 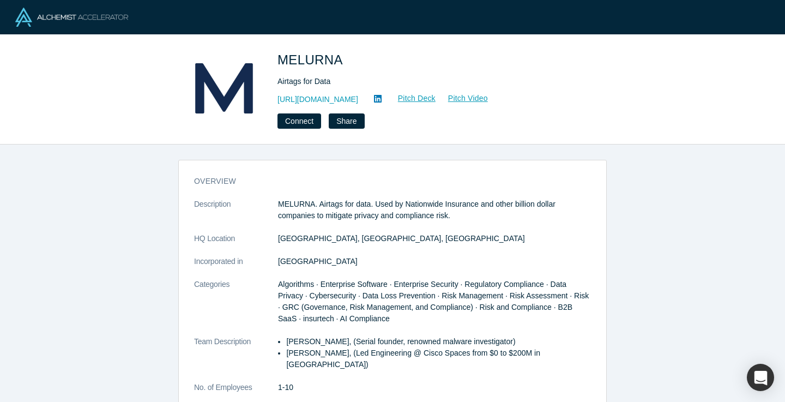 I want to click on span: Algorithms · Enterprise Software · Enterprise Security · Regulatory Compliance · Data Privacy · C..., so click(x=433, y=301).